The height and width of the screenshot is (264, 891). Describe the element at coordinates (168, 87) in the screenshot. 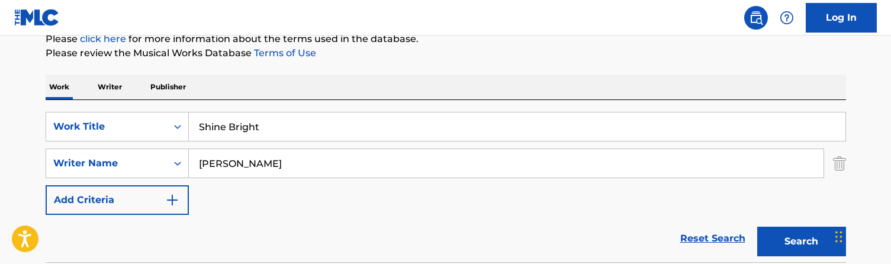

I see `p: Publisher` at that location.